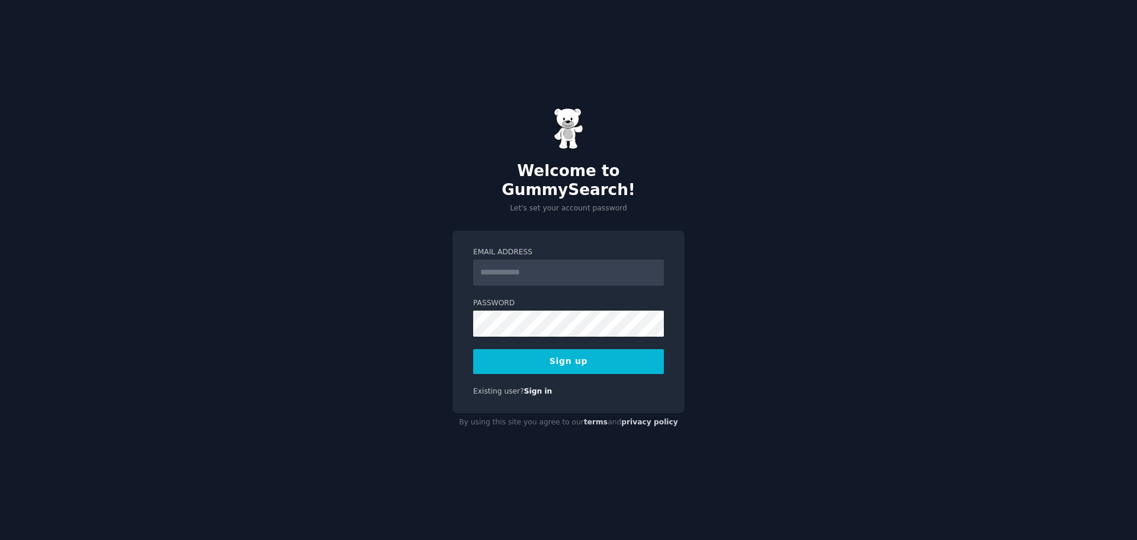  I want to click on button: Sign up, so click(569, 361).